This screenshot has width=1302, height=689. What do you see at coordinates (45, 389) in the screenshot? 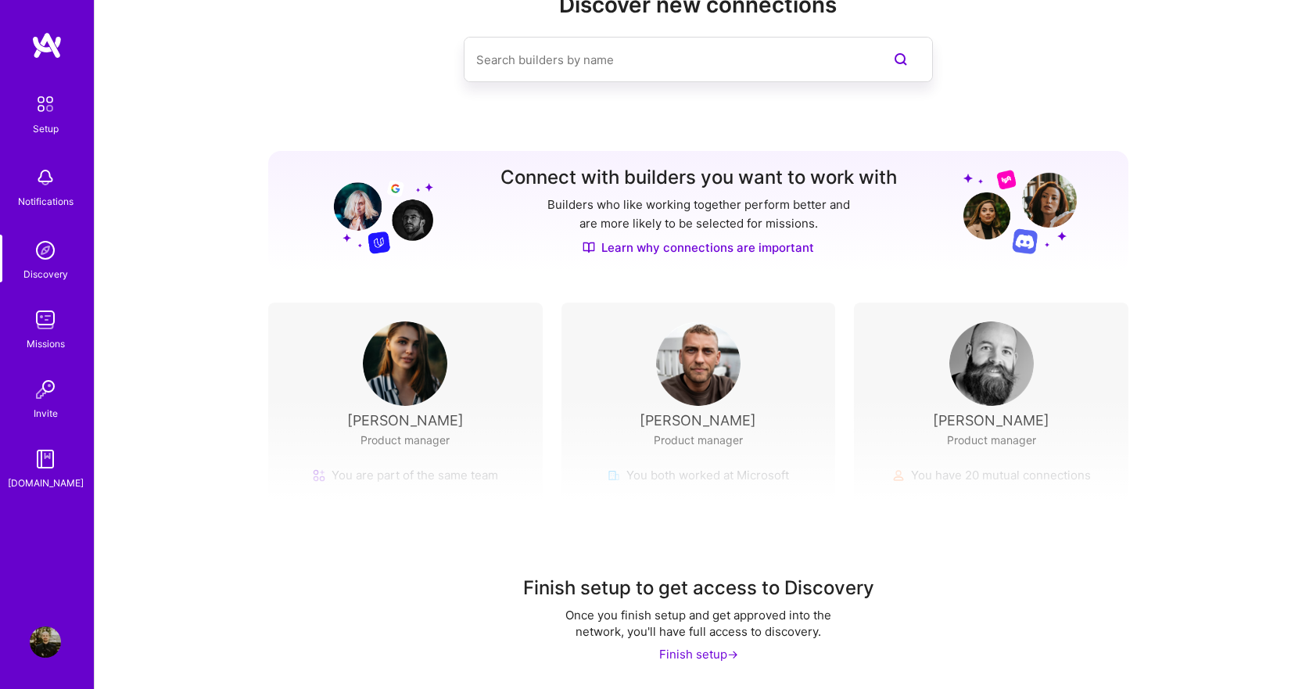
I see `img: Invite` at bounding box center [45, 389].